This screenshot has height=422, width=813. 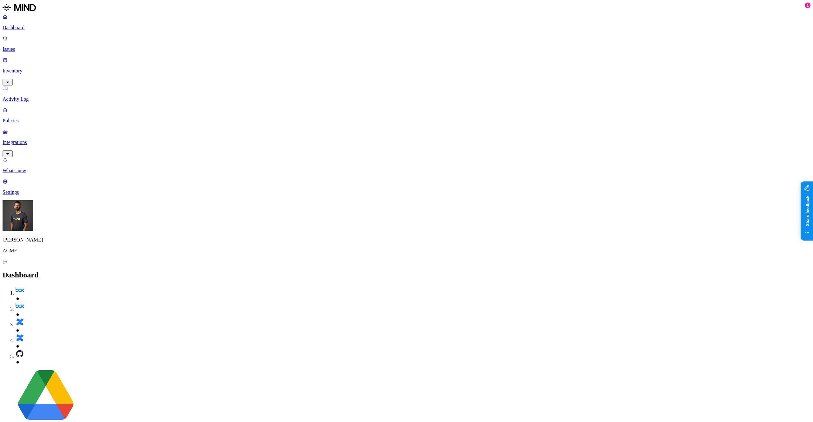 I want to click on h2: Dashboard, so click(x=406, y=275).